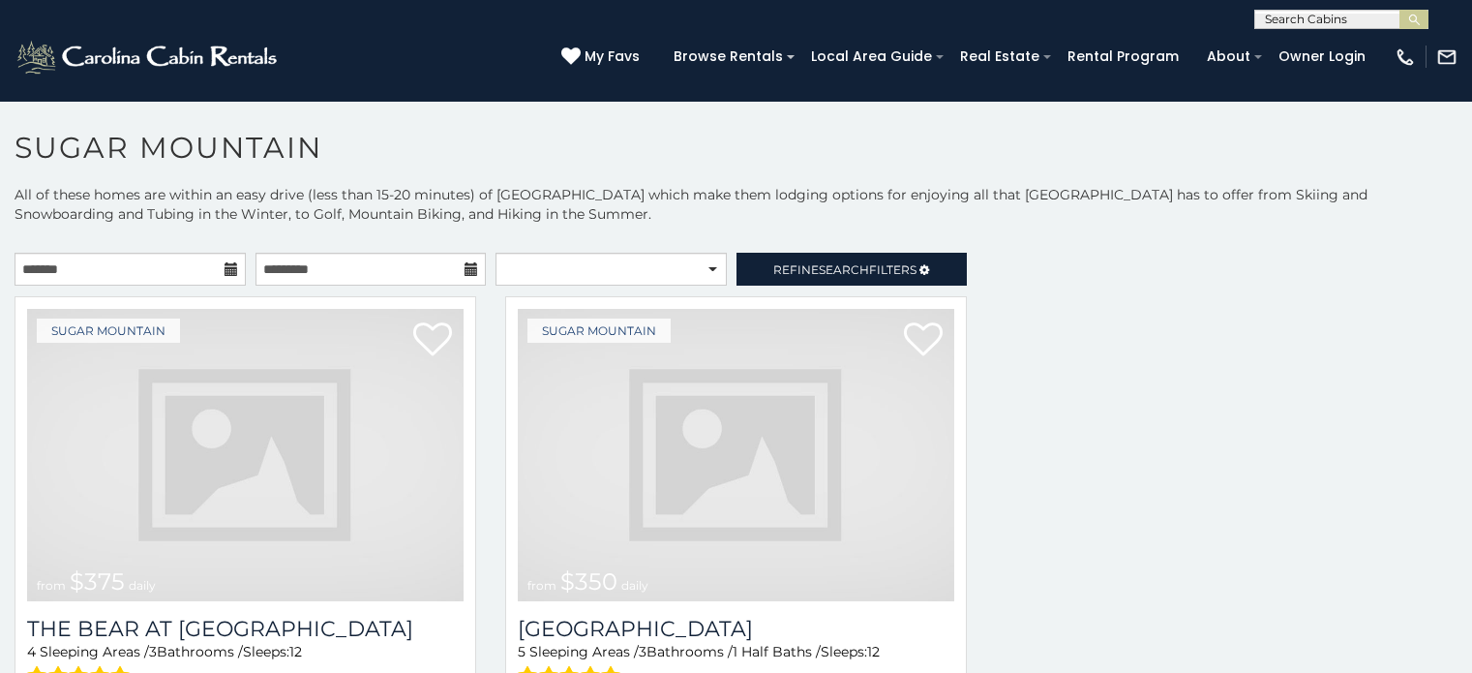 The height and width of the screenshot is (673, 1472). I want to click on a: Browse Rentals, so click(728, 56).